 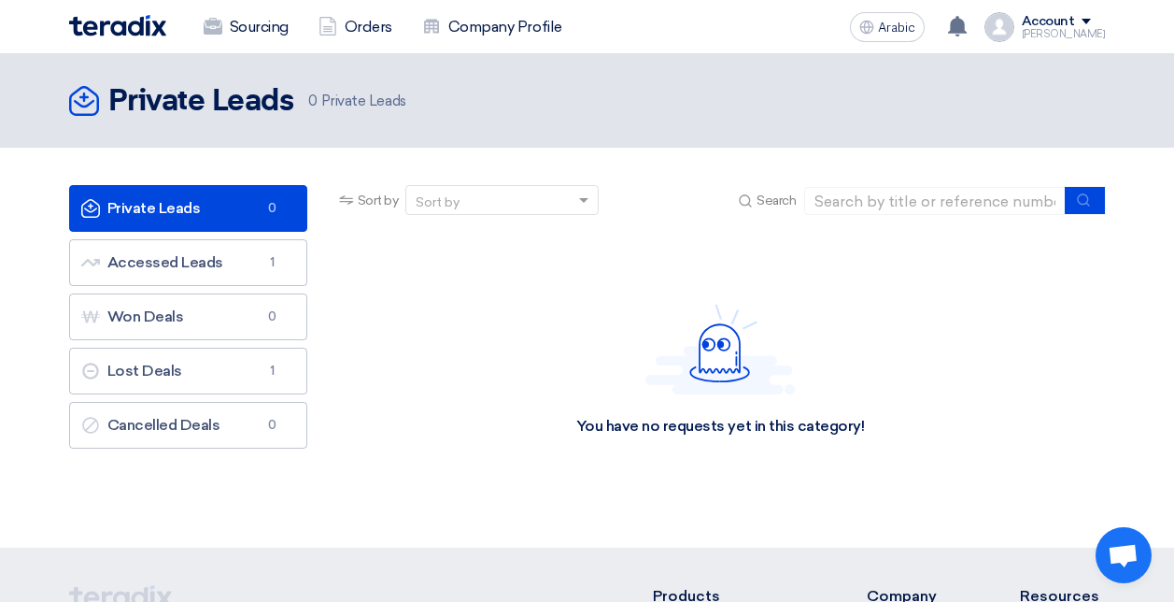 What do you see at coordinates (720, 426) in the screenshot?
I see `div: You have no requests yet in this category!` at bounding box center [720, 426].